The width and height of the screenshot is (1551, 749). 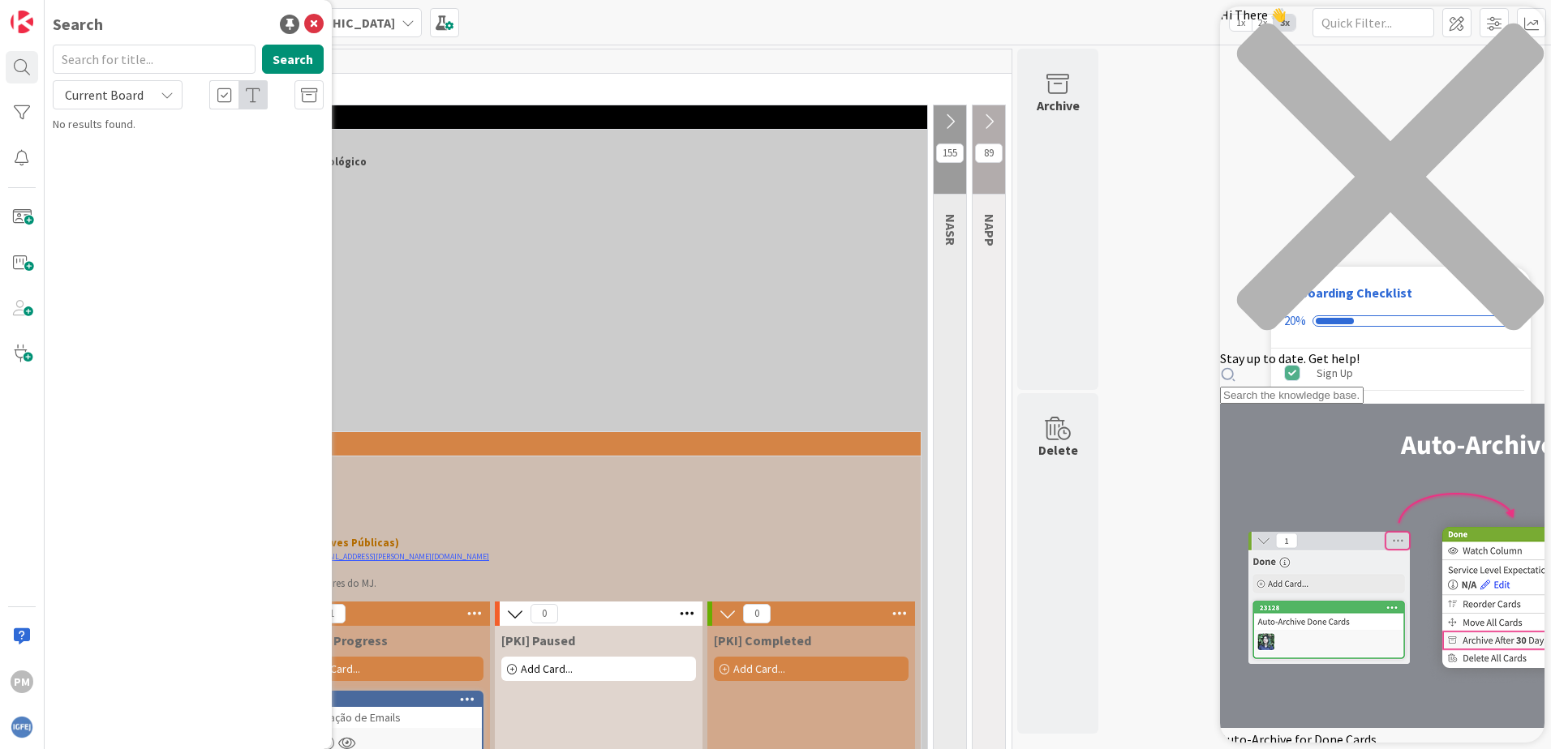 What do you see at coordinates (86, 13) in the screenshot?
I see `div: 4` at bounding box center [86, 13].